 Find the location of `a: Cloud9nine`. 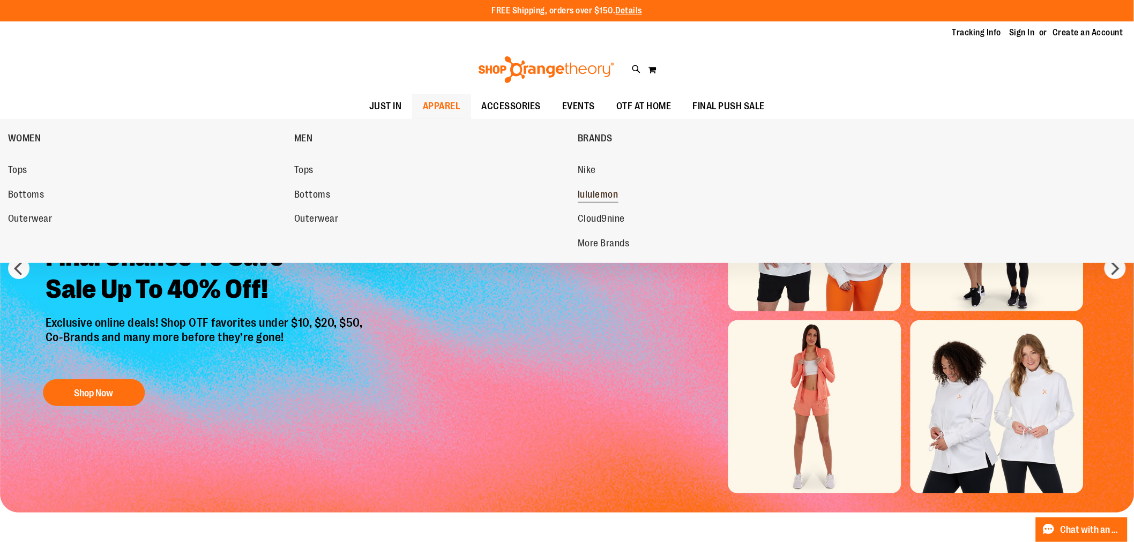

a: Cloud9nine is located at coordinates (716, 219).